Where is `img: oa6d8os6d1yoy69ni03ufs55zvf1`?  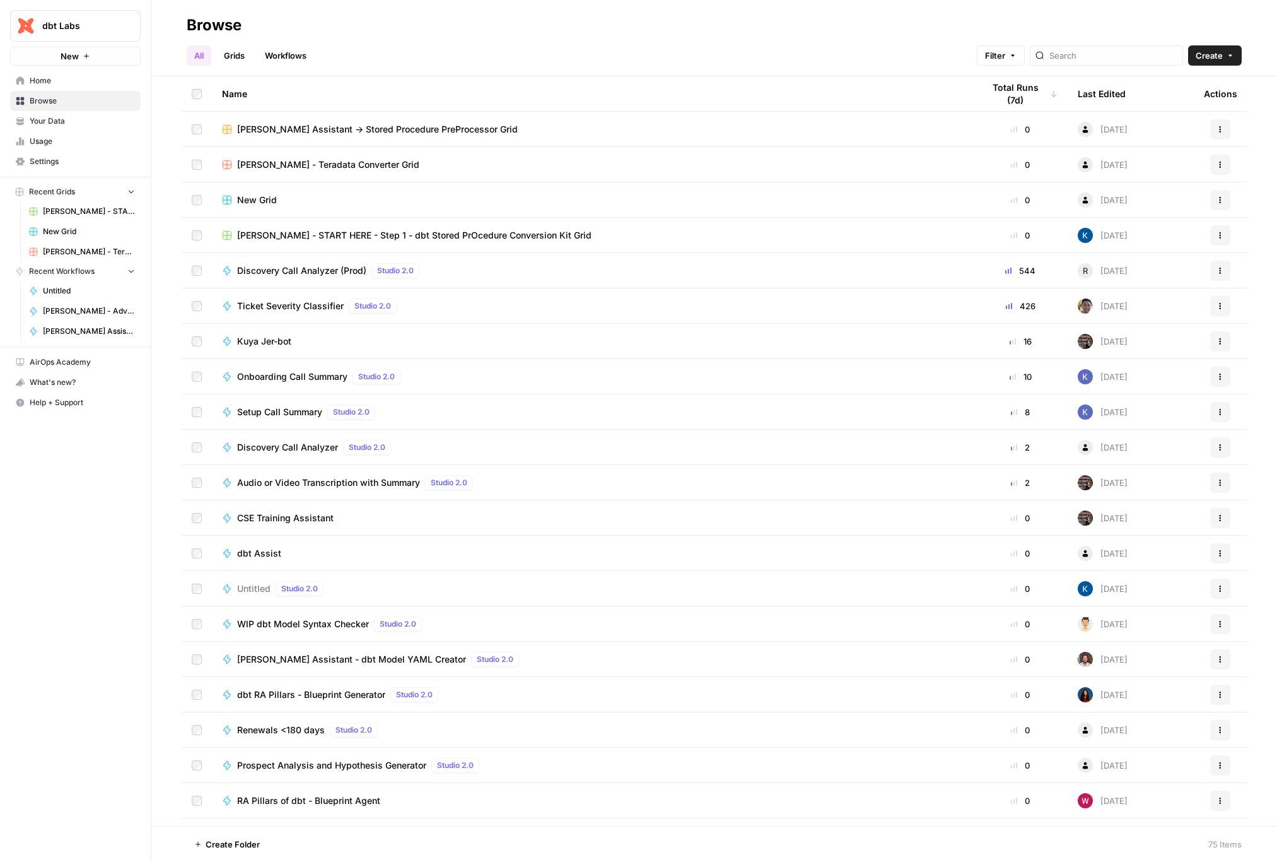 img: oa6d8os6d1yoy69ni03ufs55zvf1 is located at coordinates (1086, 306).